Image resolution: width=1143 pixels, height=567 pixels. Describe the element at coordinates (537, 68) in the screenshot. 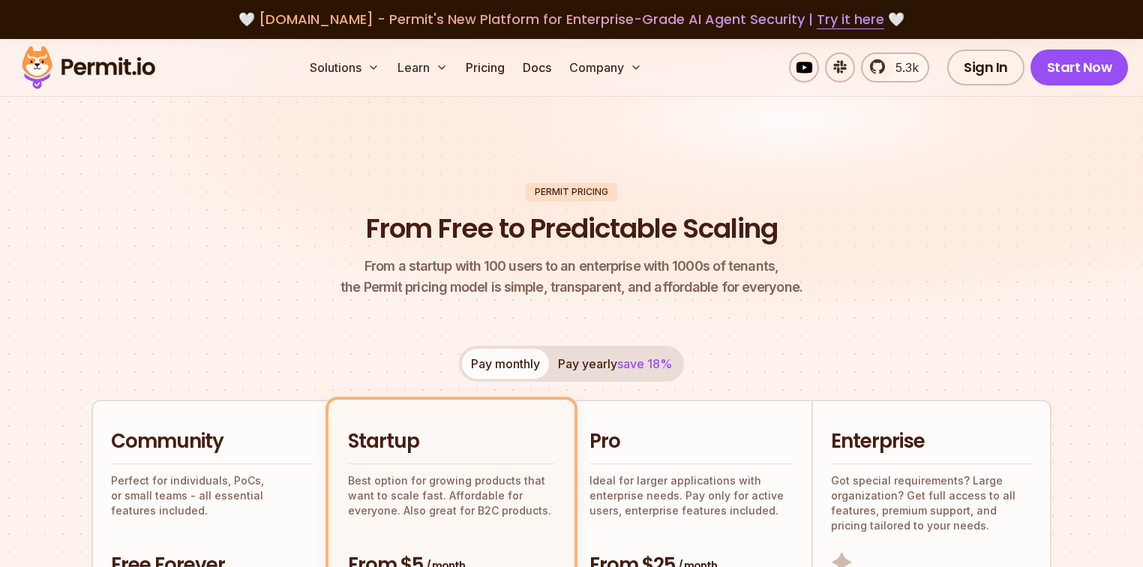

I see `a: Docs` at that location.